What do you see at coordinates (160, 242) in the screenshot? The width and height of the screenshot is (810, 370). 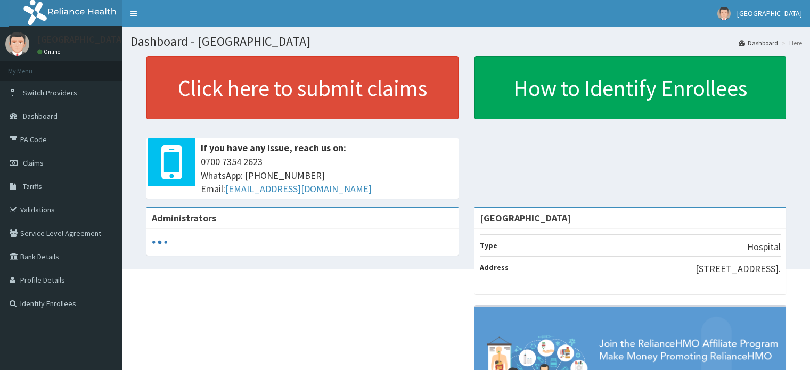 I see `svg: audio-loading` at bounding box center [160, 242].